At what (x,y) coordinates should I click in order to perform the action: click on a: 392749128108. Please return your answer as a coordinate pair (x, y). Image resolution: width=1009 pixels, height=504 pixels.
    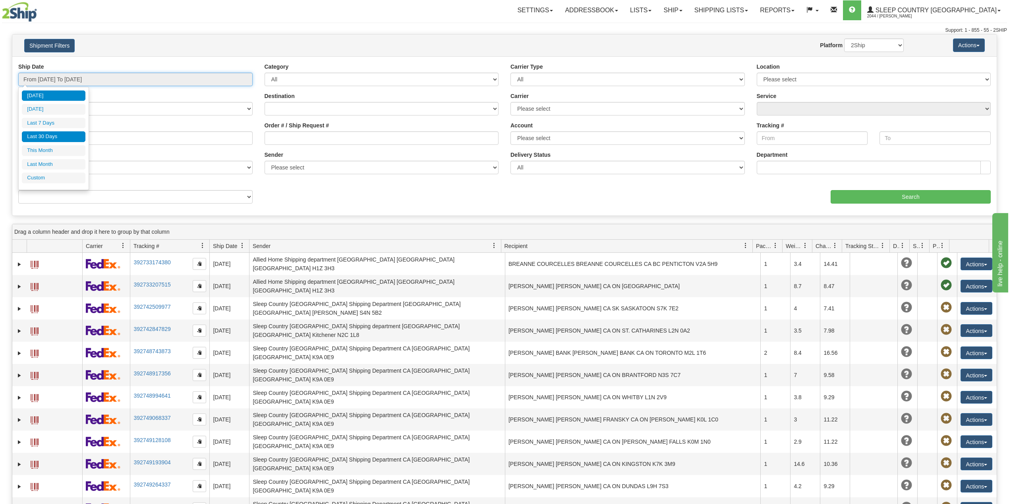
    Looking at the image, I should click on (152, 440).